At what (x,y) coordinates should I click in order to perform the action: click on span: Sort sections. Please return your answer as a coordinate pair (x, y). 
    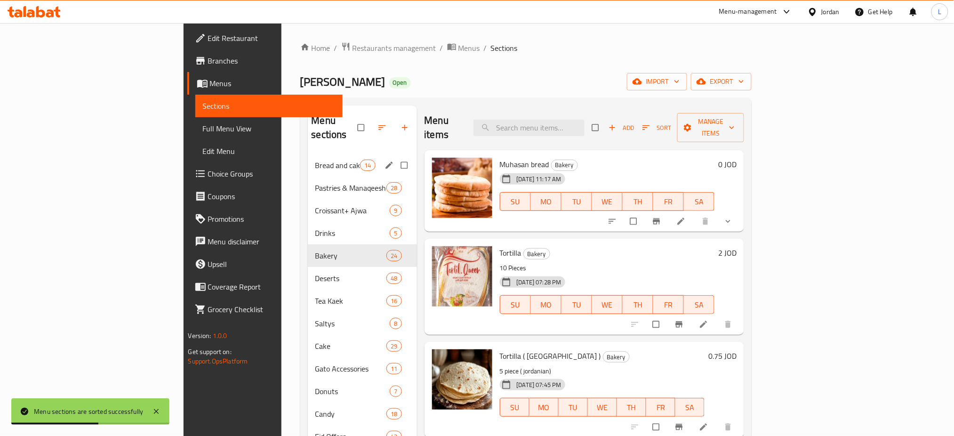
    Looking at the image, I should click on (383, 128).